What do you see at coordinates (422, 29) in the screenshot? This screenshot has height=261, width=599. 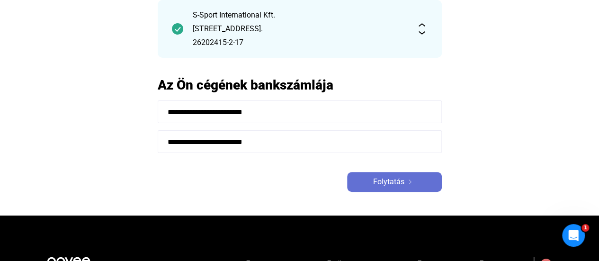 I see `img: expand` at bounding box center [422, 29].